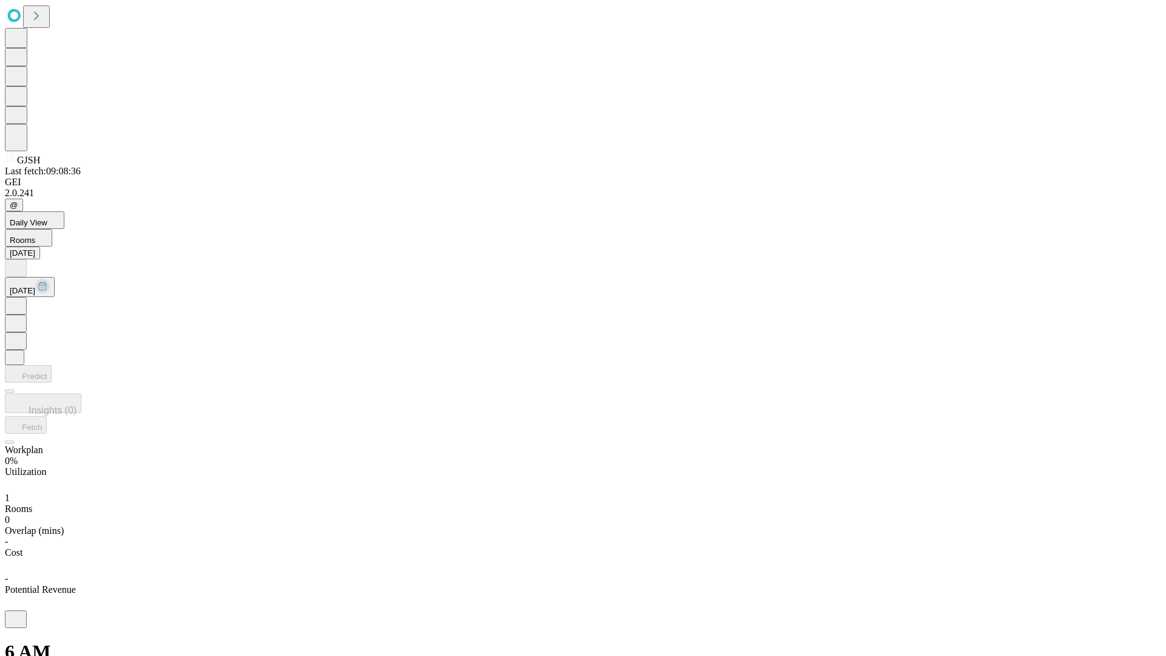  Describe the element at coordinates (11, 460) in the screenshot. I see `span: 0%` at that location.